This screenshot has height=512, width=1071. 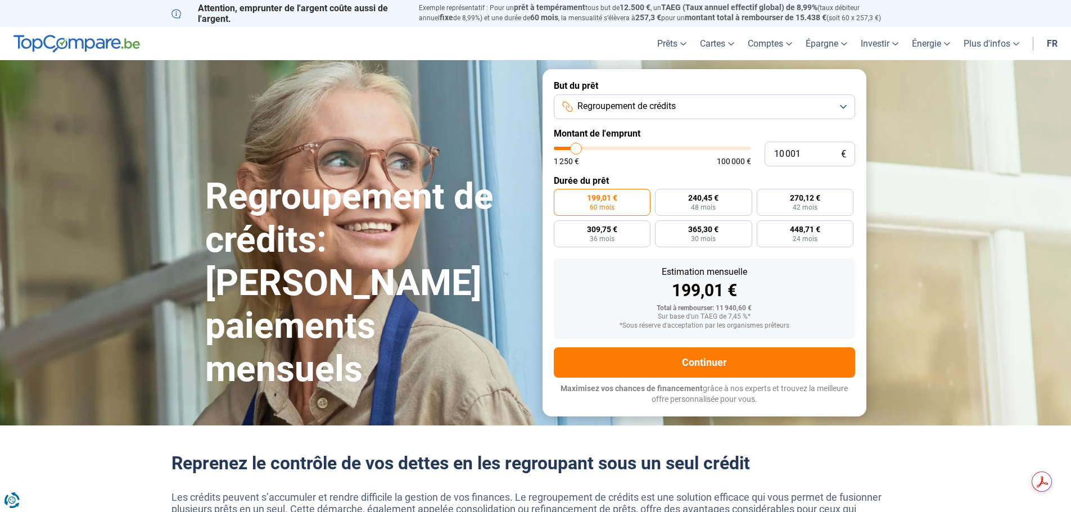 What do you see at coordinates (703, 229) in the screenshot?
I see `span: 365,30 €` at bounding box center [703, 229].